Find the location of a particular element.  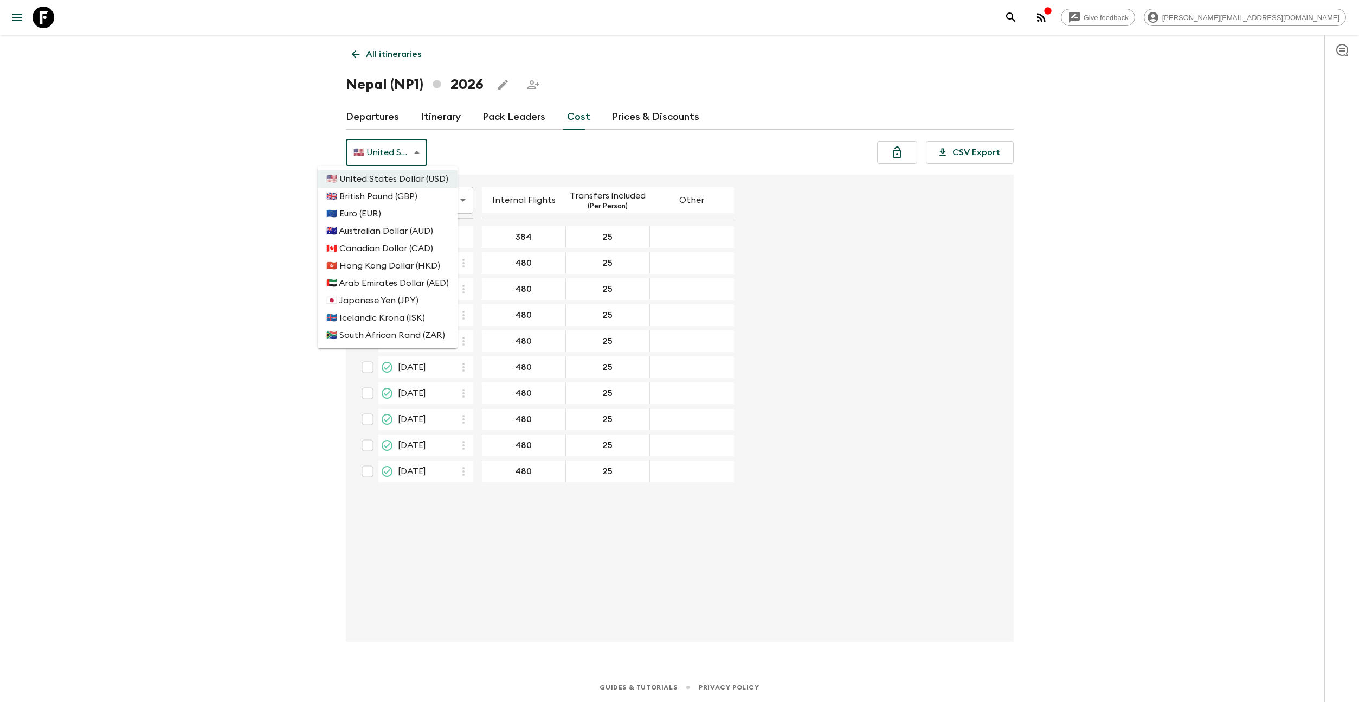

li: 🇺🇸 United States Dollar (USD) is located at coordinates (388, 179).